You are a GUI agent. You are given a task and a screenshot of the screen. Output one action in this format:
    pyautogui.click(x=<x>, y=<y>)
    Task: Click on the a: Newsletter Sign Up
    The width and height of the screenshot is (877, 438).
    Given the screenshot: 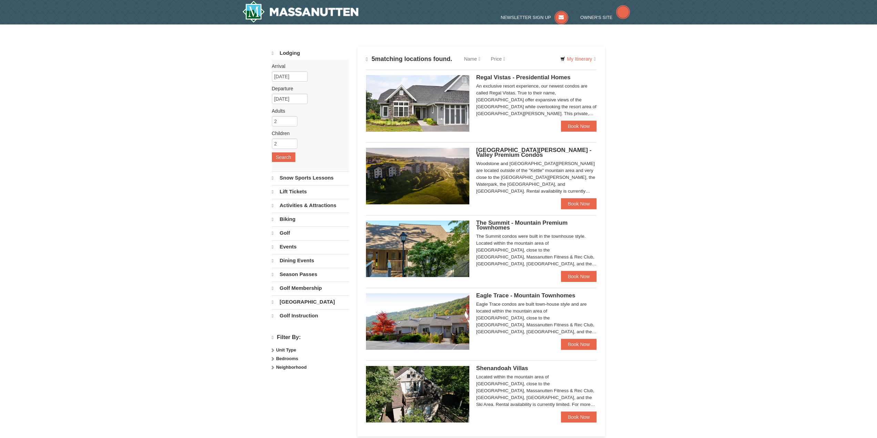 What is the action you would take?
    pyautogui.click(x=535, y=17)
    